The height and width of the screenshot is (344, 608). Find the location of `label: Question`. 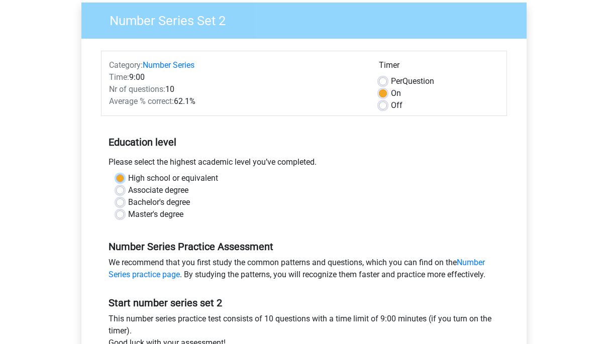

label: Question is located at coordinates (412, 81).